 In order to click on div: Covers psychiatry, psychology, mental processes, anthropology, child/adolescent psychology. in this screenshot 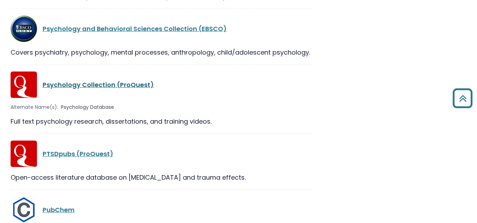, I will do `click(161, 52)`.